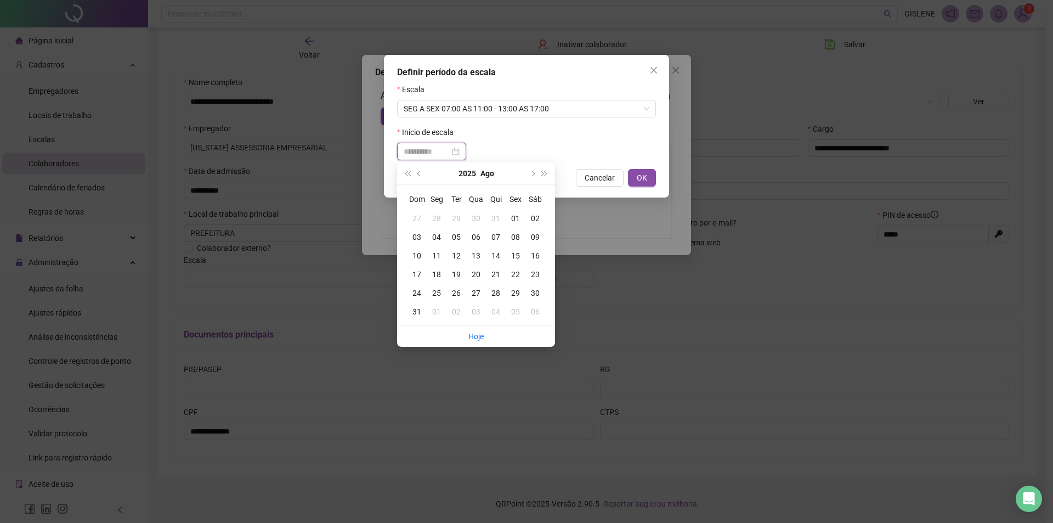 Image resolution: width=1053 pixels, height=523 pixels. What do you see at coordinates (535, 256) in the screenshot?
I see `div: 16` at bounding box center [535, 256].